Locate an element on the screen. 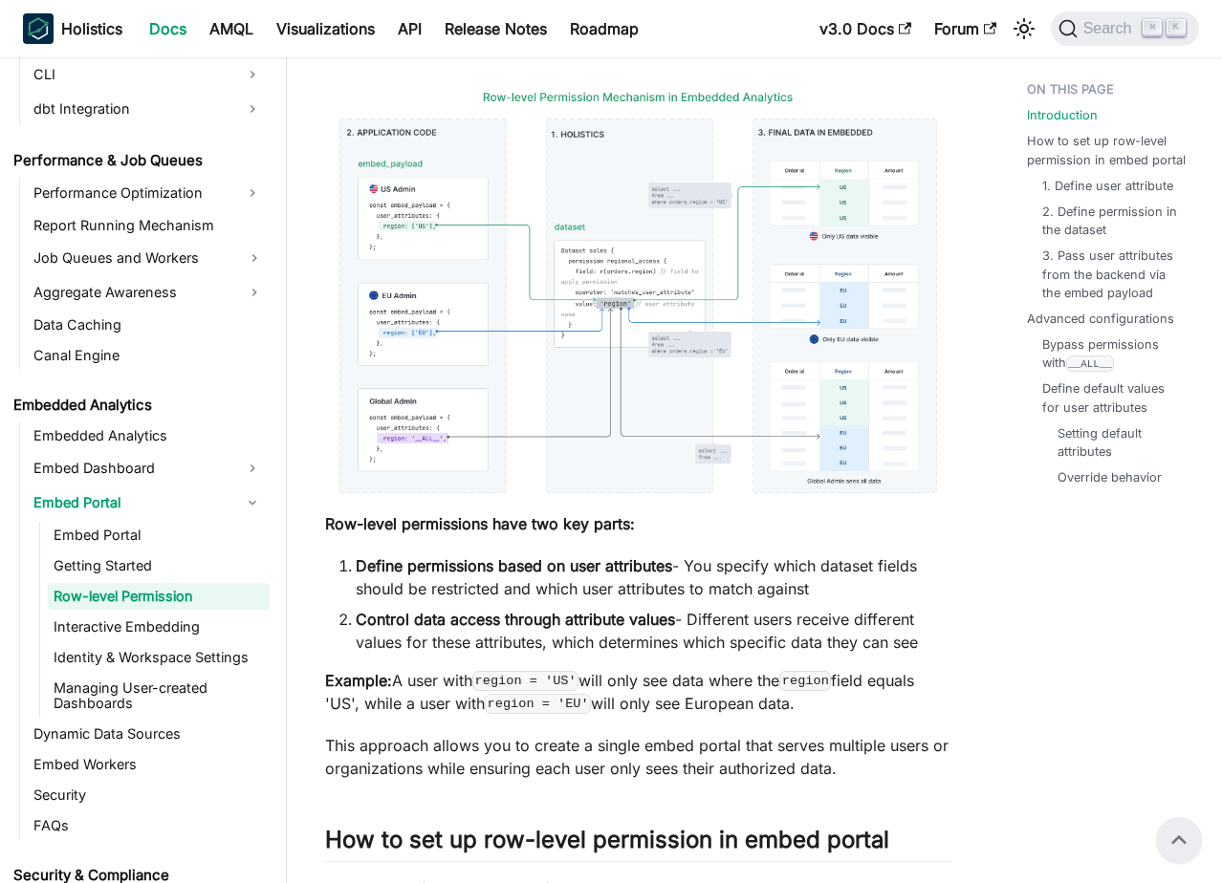 This screenshot has width=1222, height=883. strong: Define permissions based on user attributes is located at coordinates (513, 566).